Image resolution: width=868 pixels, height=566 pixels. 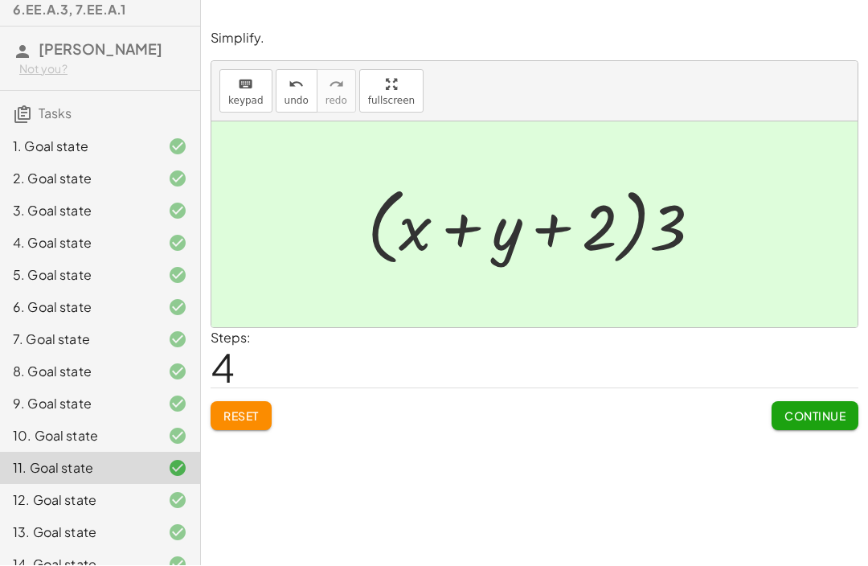 I want to click on div: 2. Goal state, so click(x=77, y=179).